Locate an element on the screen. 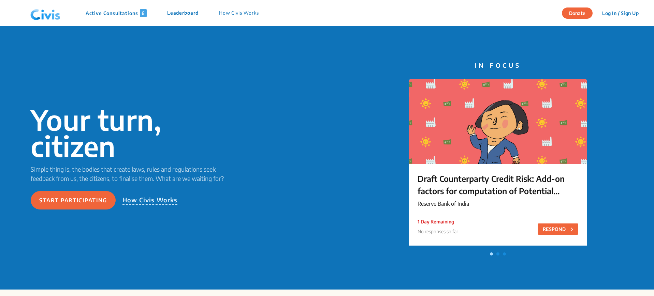 This screenshot has width=654, height=296. button: RESPOND is located at coordinates (557, 229).